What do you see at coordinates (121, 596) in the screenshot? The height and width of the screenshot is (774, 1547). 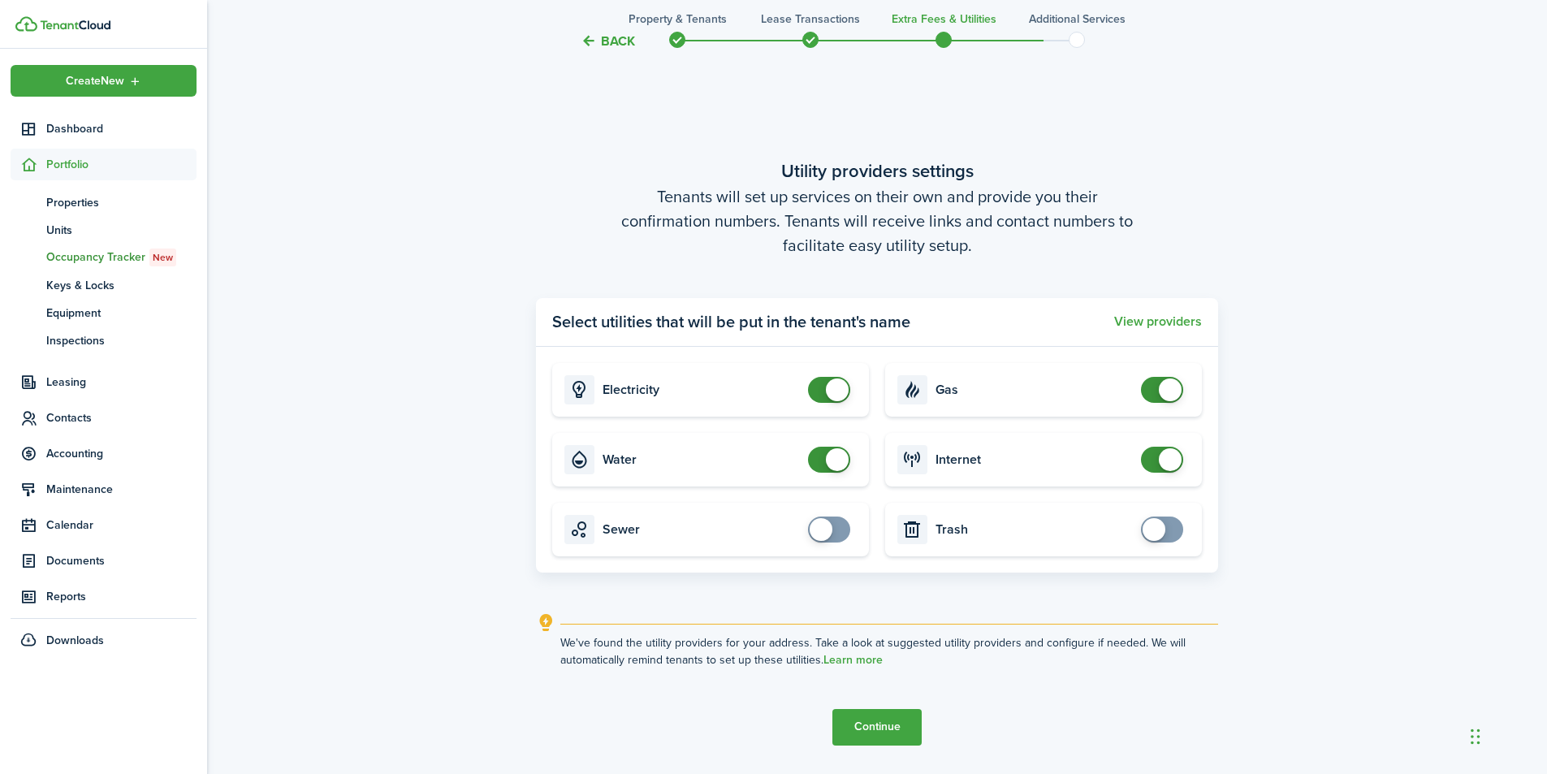 I see `span: Reports` at bounding box center [121, 596].